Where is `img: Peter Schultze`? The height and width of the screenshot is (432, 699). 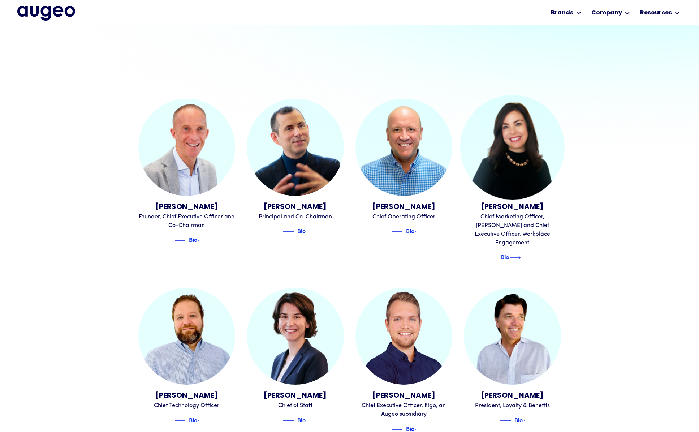
img: Peter Schultze is located at coordinates (404, 336).